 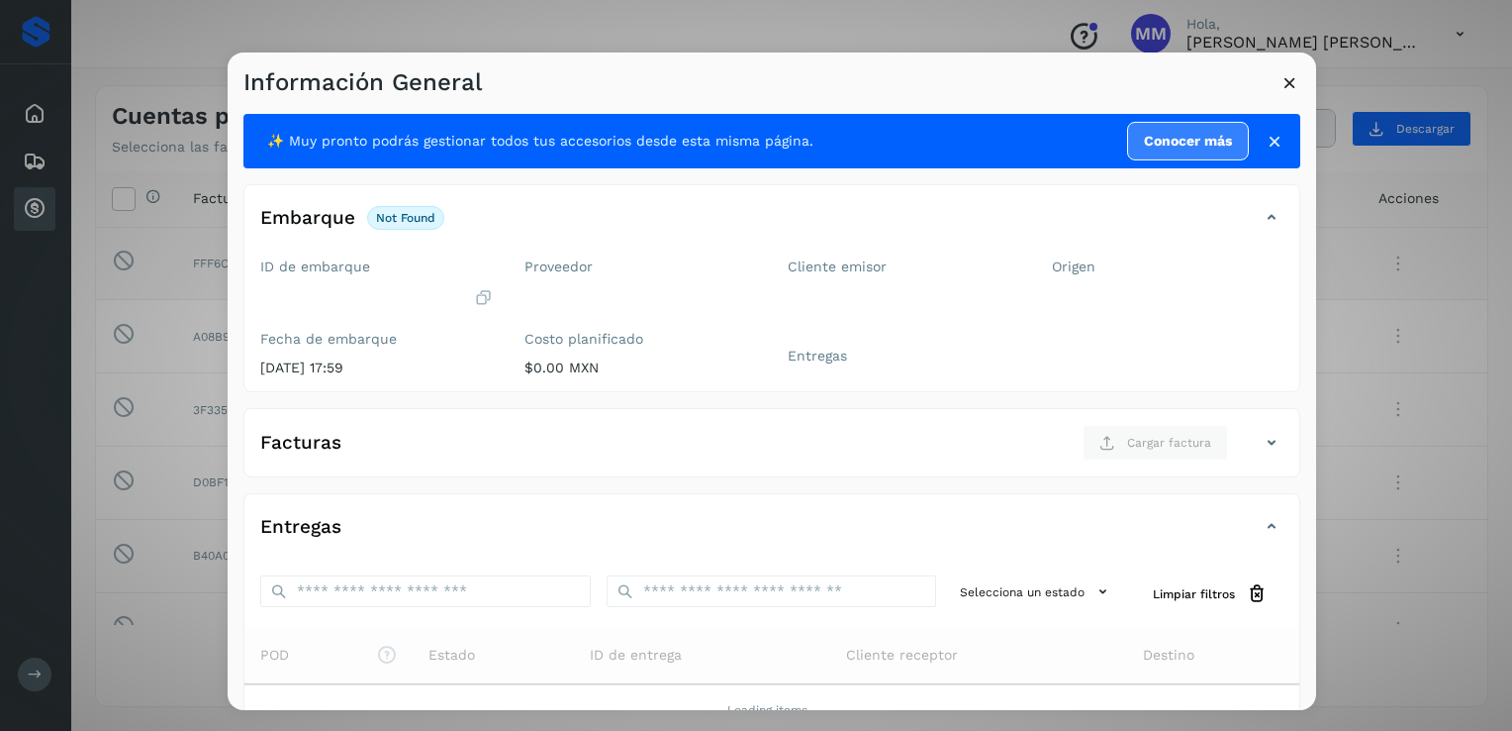 I want to click on h3: Información General, so click(x=362, y=82).